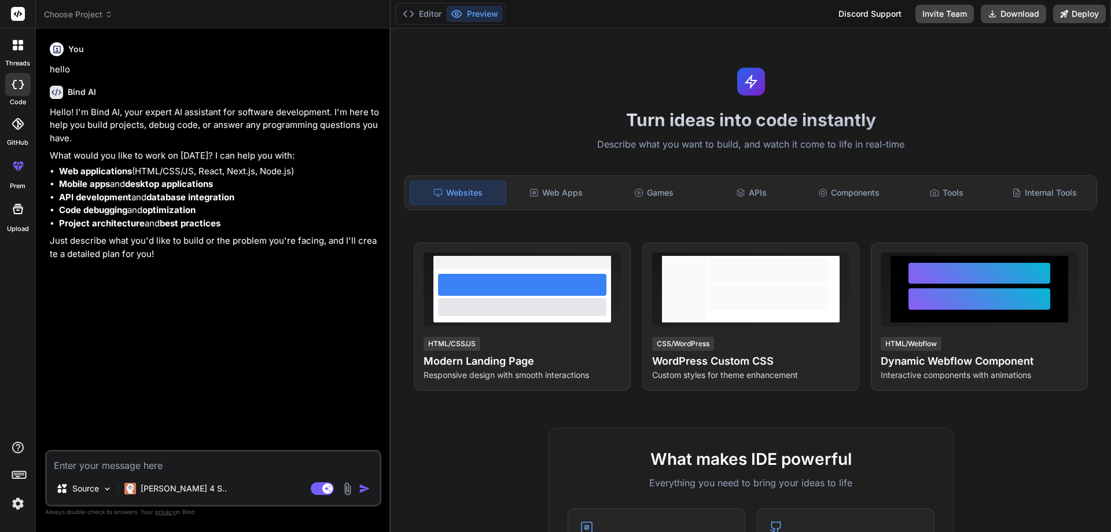  I want to click on label: prem, so click(17, 186).